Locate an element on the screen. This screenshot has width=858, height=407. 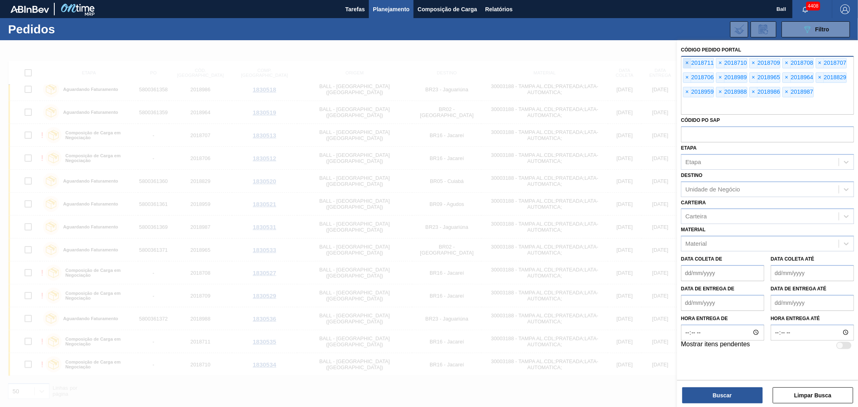
div: 2018706 is located at coordinates (698, 78).